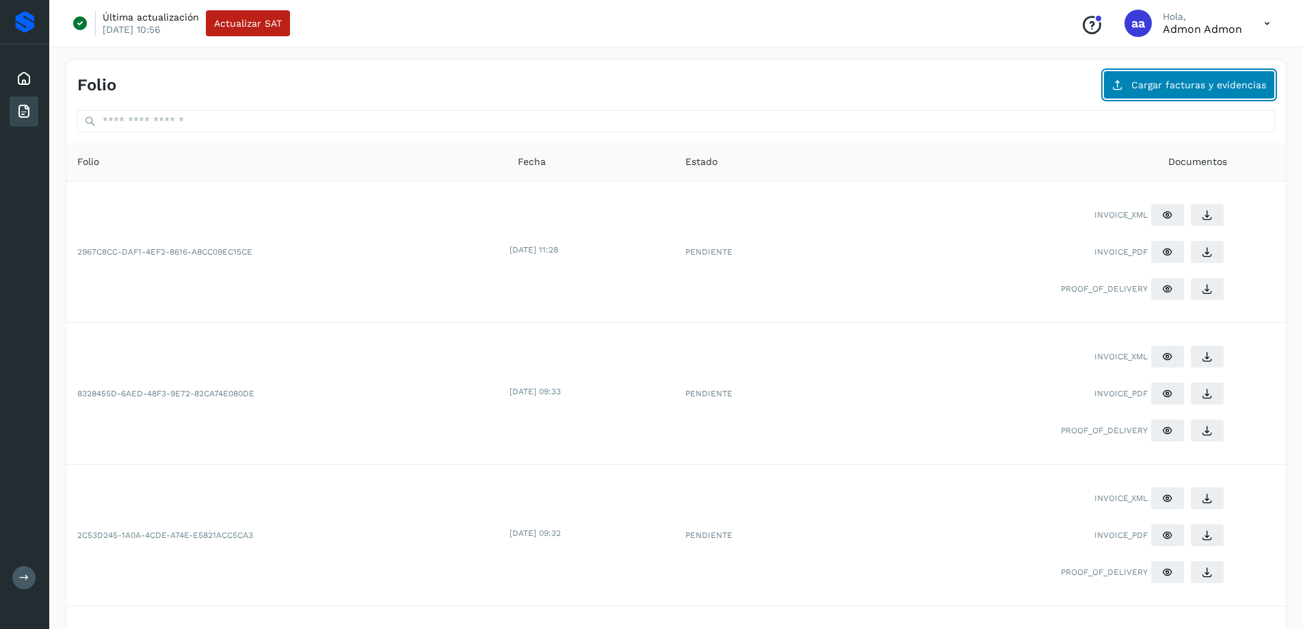 Image resolution: width=1303 pixels, height=629 pixels. What do you see at coordinates (150, 17) in the screenshot?
I see `p: Última actualización` at bounding box center [150, 17].